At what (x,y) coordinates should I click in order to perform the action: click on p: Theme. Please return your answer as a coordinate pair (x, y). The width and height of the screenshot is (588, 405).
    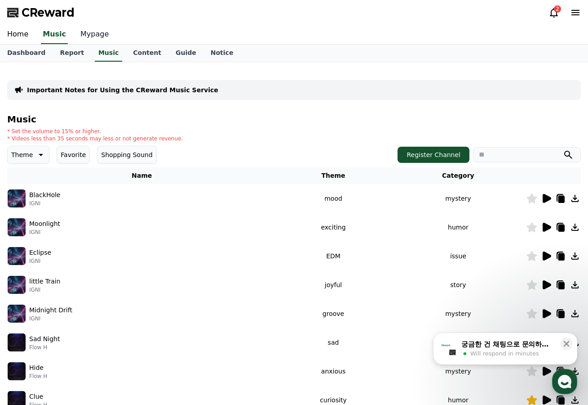
    Looking at the image, I should click on (22, 155).